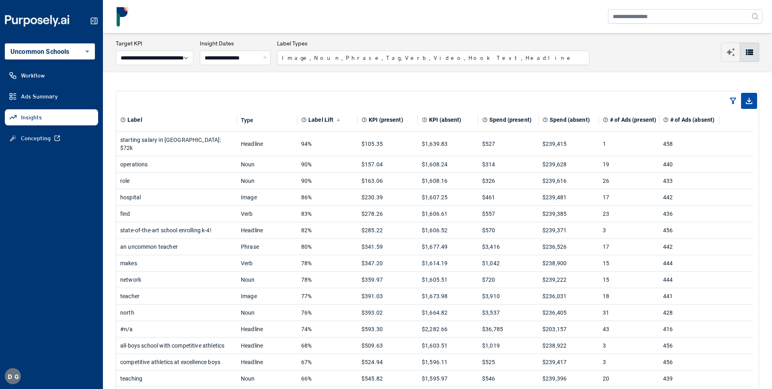 This screenshot has width=772, height=389. What do you see at coordinates (433, 58) in the screenshot?
I see `button: Image, Noun, Phrase, Tag, Verb, Video, Hook Text, Headline` at bounding box center [433, 58].